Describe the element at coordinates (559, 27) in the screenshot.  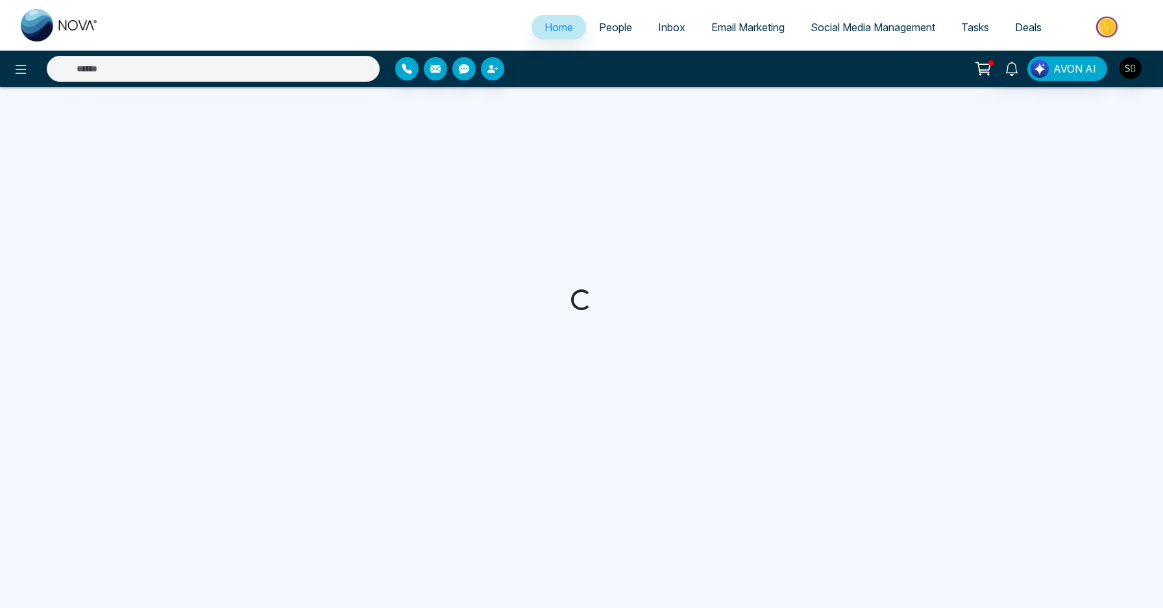
I see `a: Home` at that location.